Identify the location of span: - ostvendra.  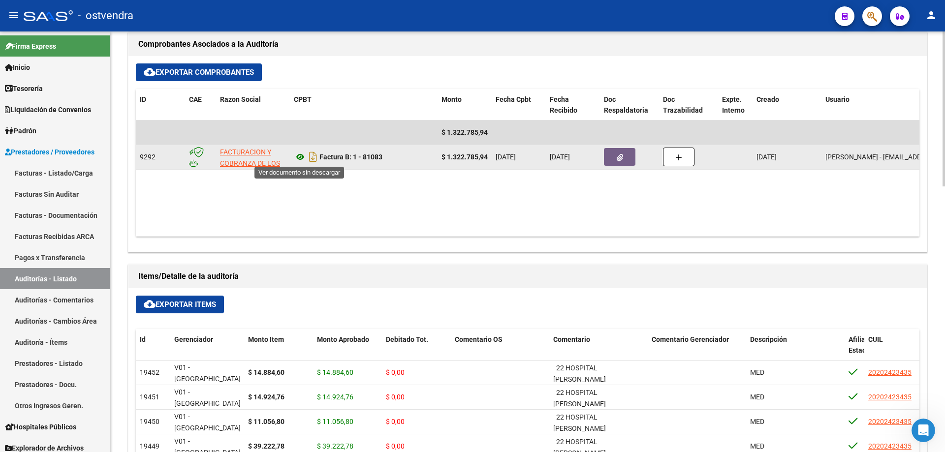
(105, 16).